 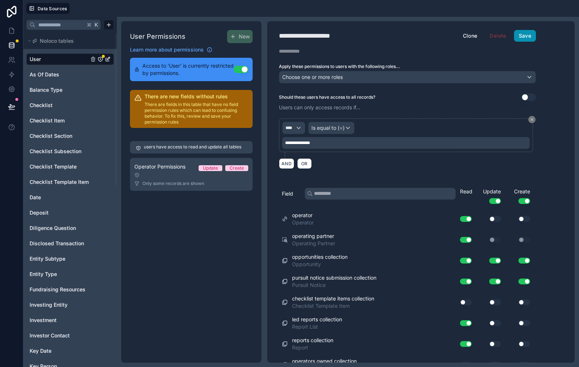 What do you see at coordinates (324, 361) in the screenshot?
I see `span: operators owned collection` at bounding box center [324, 361].